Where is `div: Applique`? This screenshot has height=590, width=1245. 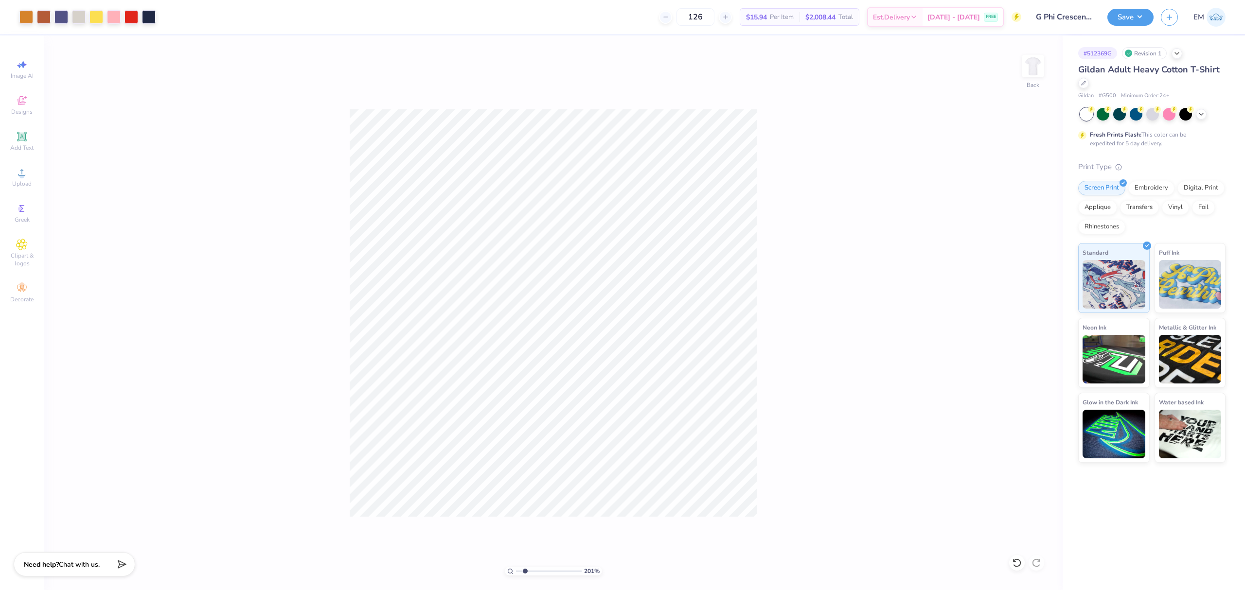
div: Applique is located at coordinates (1097, 208).